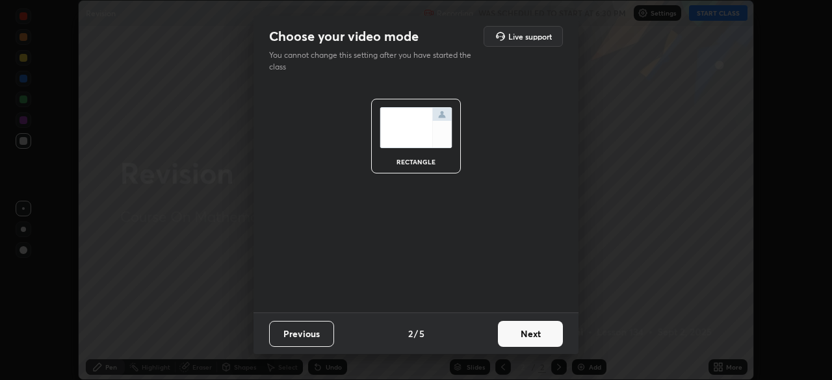 Image resolution: width=832 pixels, height=380 pixels. Describe the element at coordinates (422, 334) in the screenshot. I see `h4: 5` at that location.